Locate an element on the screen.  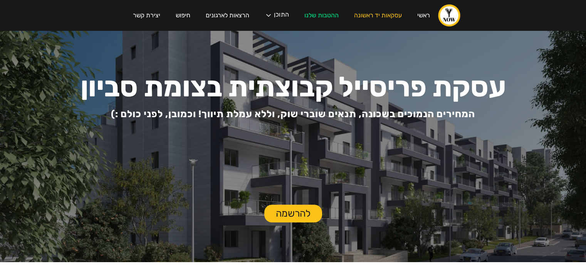
h1: עסקת פריסייל קבוצתית בצומת סביון is located at coordinates (293, 87).